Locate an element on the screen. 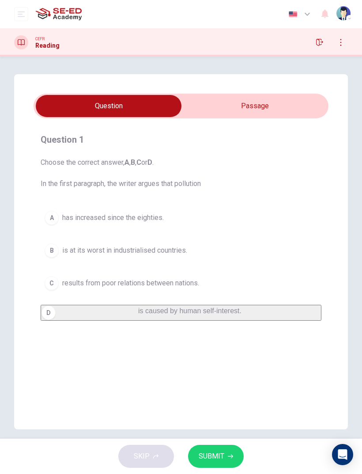 The image size is (362, 474). span: results from poor relations between nations. is located at coordinates (131, 283).